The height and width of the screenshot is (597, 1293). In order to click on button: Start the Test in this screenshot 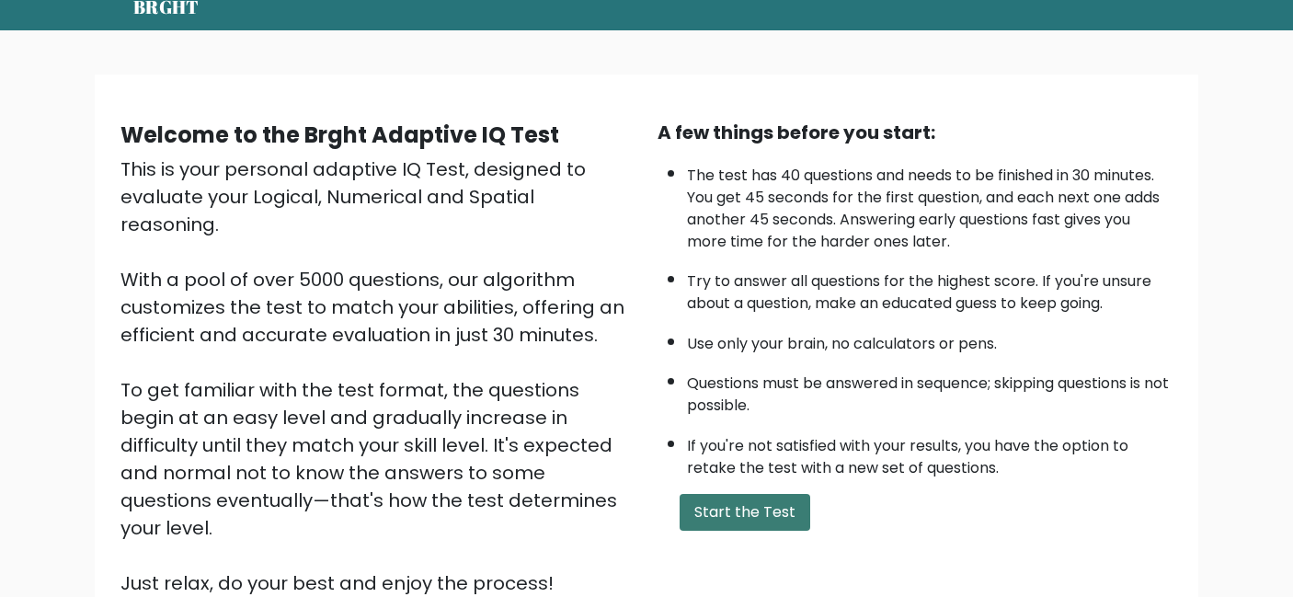, I will do `click(745, 512)`.